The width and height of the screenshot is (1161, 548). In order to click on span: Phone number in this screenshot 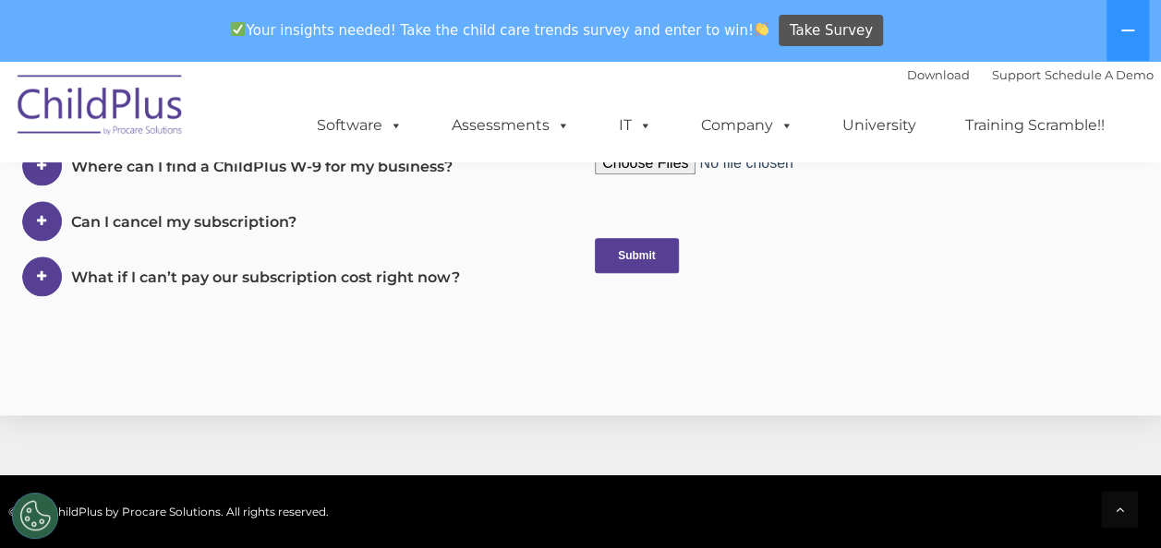, I will do `click(311, 204)`.